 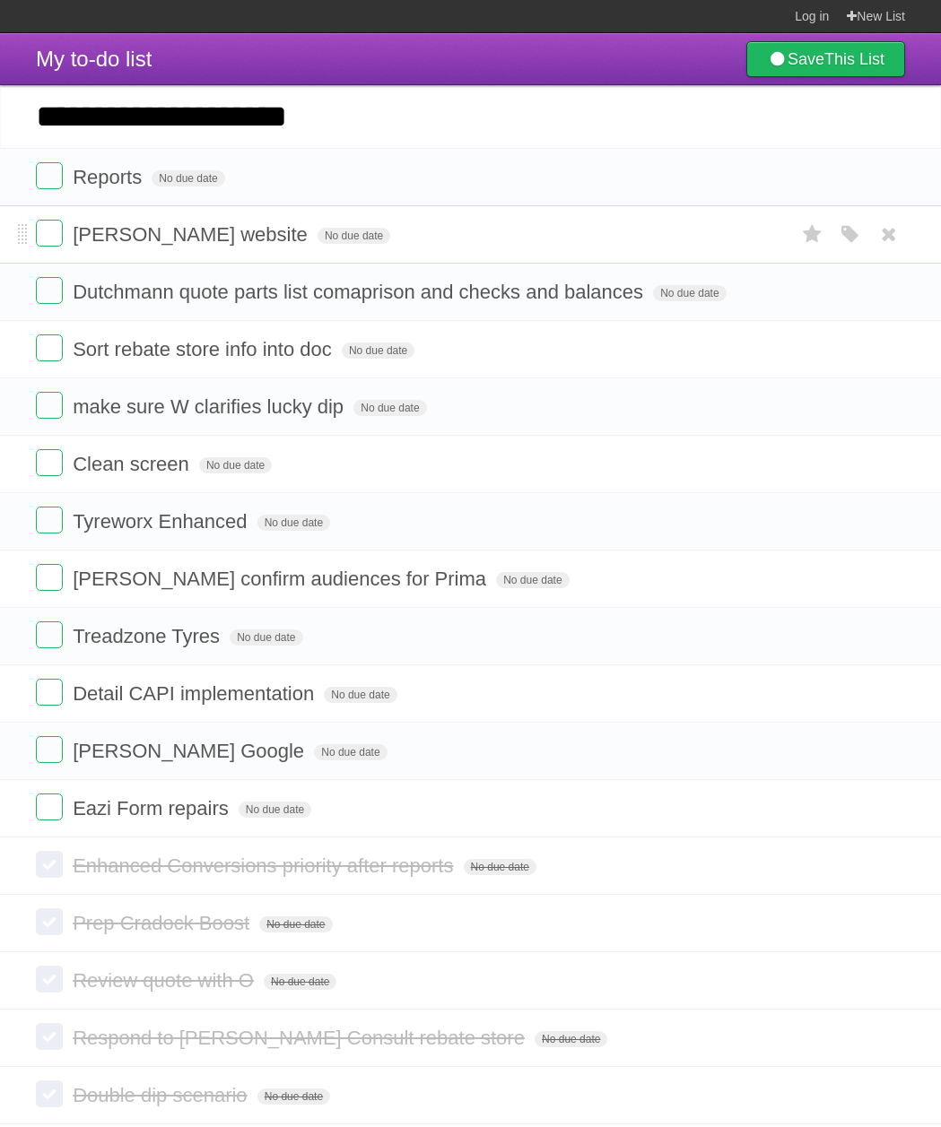 I want to click on a: SaveThis List, so click(x=825, y=59).